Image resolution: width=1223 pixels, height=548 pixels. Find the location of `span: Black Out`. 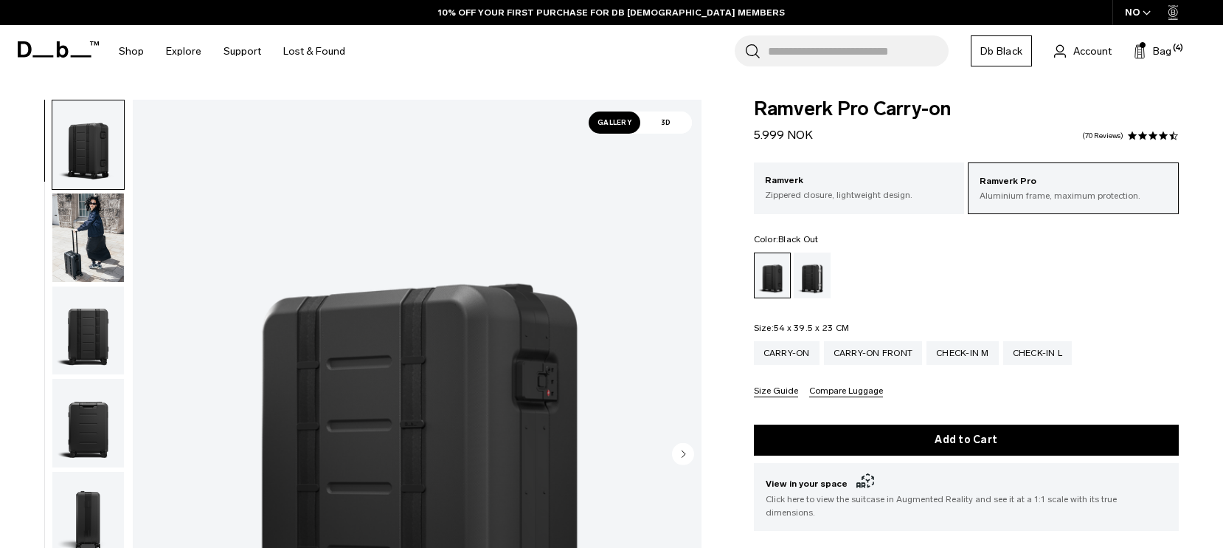

span: Black Out is located at coordinates (798, 239).